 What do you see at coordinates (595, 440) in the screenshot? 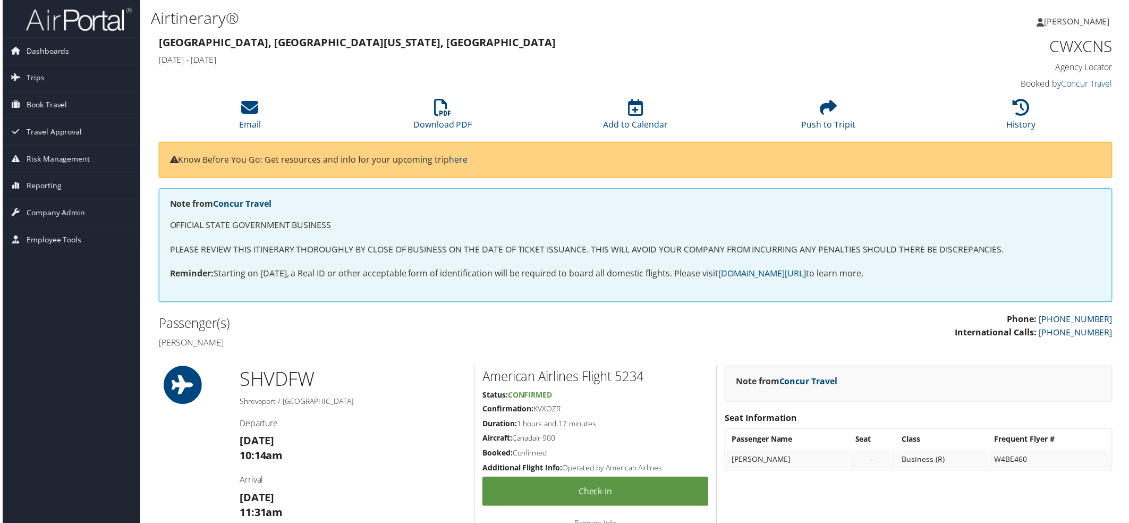
I see `h5: Canadair 900` at bounding box center [595, 440].